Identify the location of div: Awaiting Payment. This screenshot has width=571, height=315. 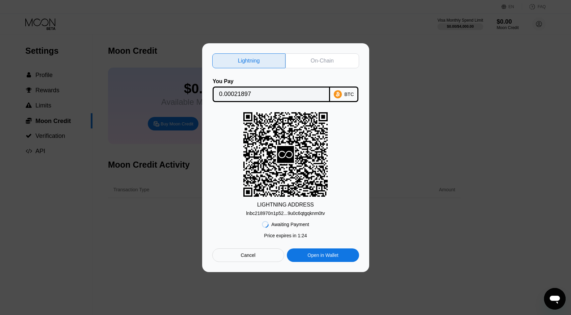
(290, 224).